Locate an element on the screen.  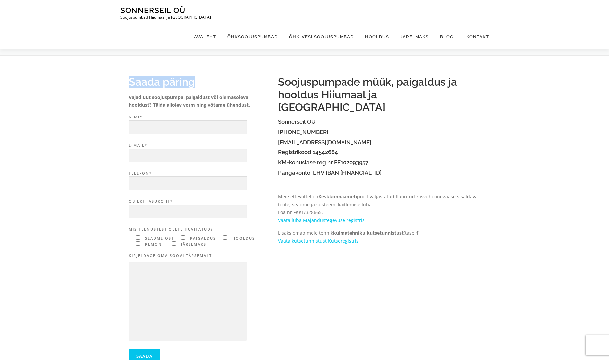
label: Mis teenustest olete huvitatud? is located at coordinates (200, 230).